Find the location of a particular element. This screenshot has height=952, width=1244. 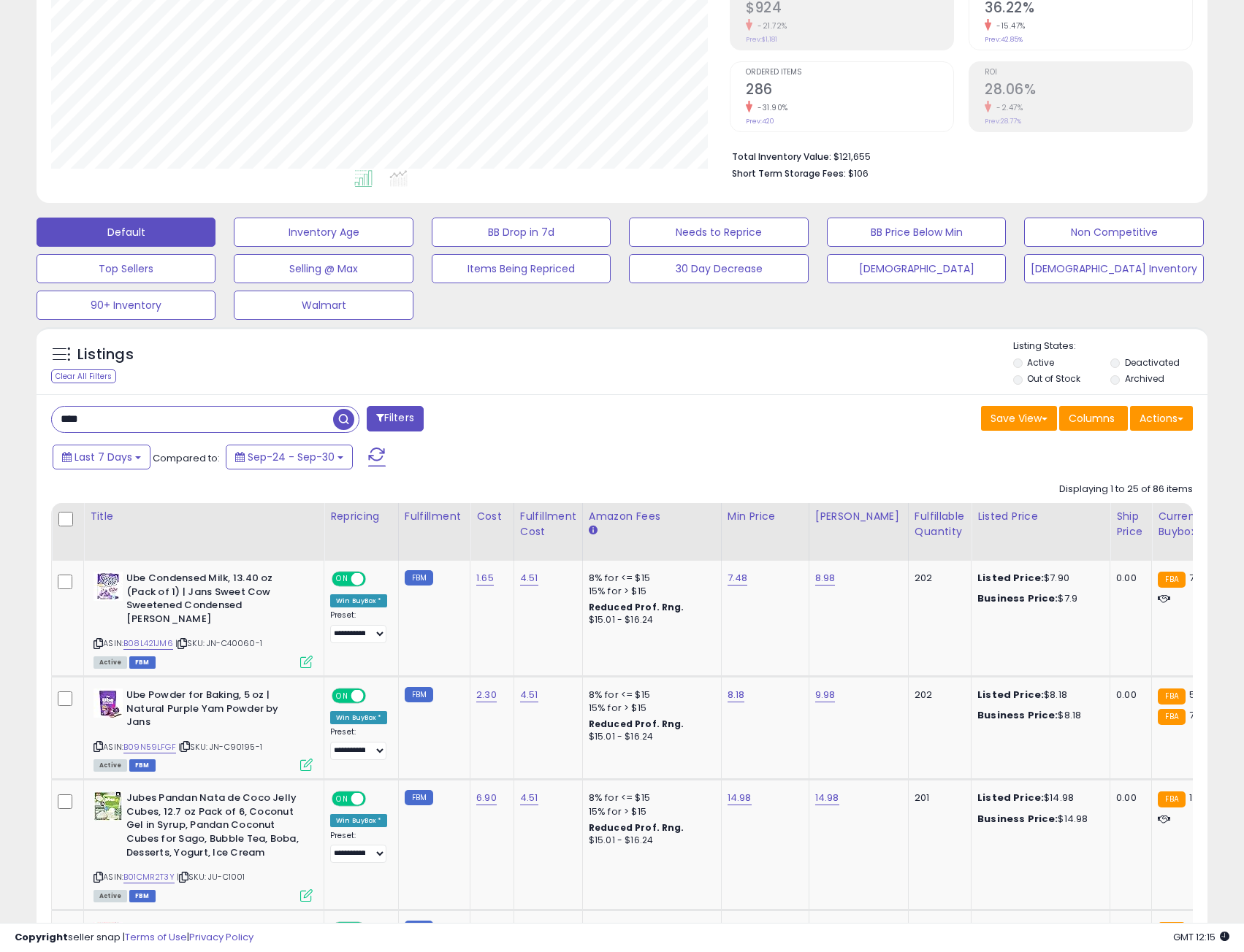

img: 51zV7aU5v7L._SL40_.jpg is located at coordinates (108, 806).